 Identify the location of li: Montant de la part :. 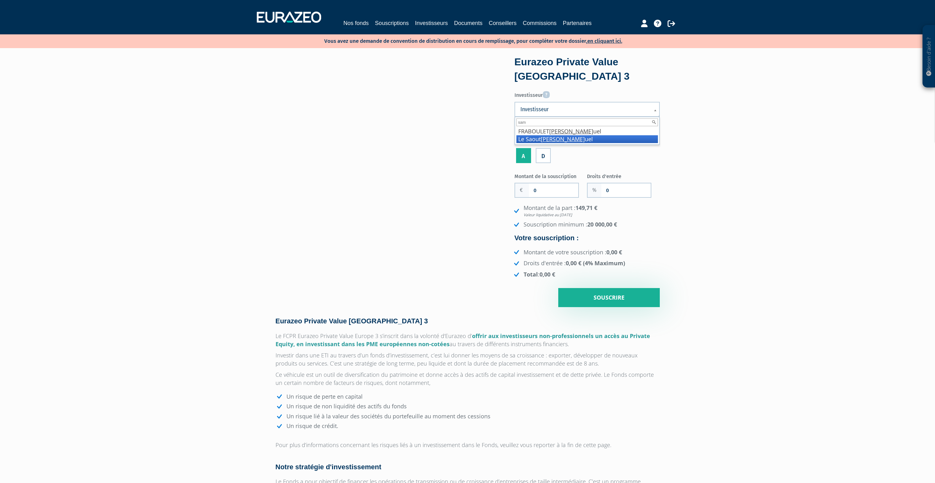
(586, 211).